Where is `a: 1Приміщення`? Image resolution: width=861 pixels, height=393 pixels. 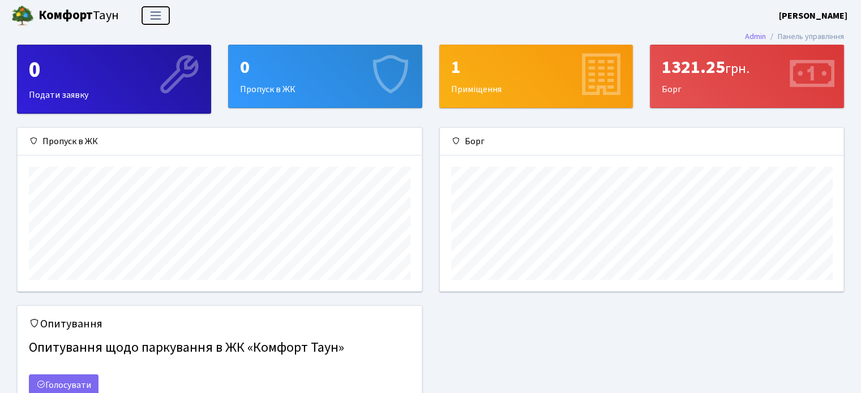 a: 1Приміщення is located at coordinates (536, 76).